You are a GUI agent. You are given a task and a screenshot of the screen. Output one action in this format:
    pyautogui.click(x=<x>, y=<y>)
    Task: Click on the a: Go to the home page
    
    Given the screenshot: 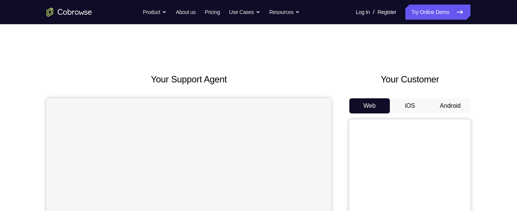 What is the action you would take?
    pyautogui.click(x=69, y=12)
    